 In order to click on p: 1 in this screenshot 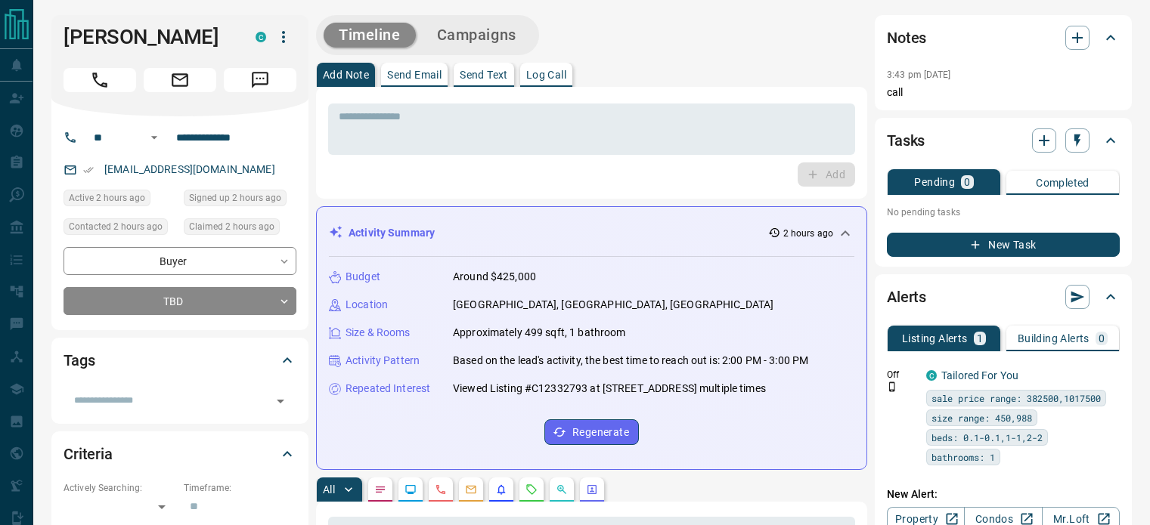, I will do `click(979, 339)`.